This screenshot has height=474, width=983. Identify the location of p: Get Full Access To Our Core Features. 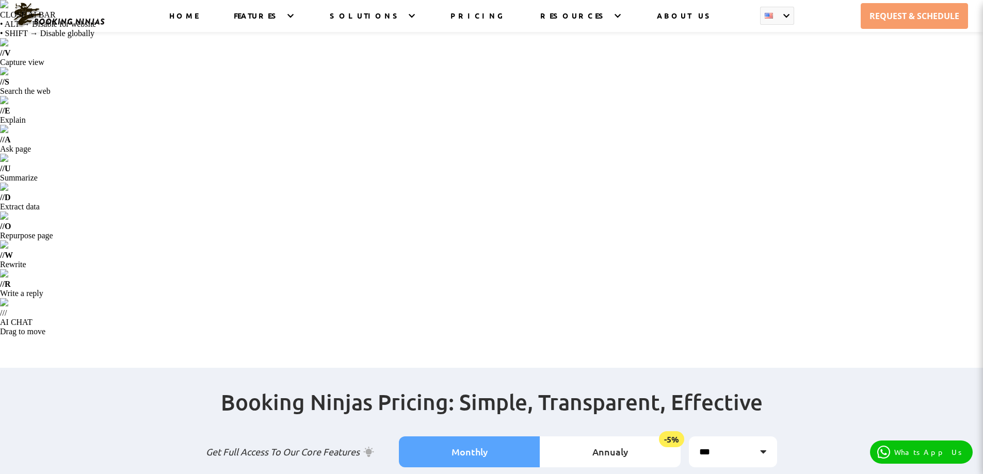
(298, 452).